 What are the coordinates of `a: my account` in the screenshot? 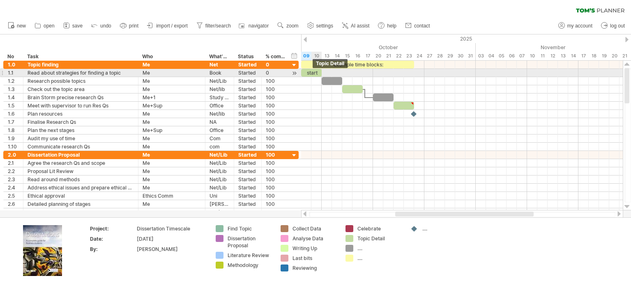 It's located at (575, 26).